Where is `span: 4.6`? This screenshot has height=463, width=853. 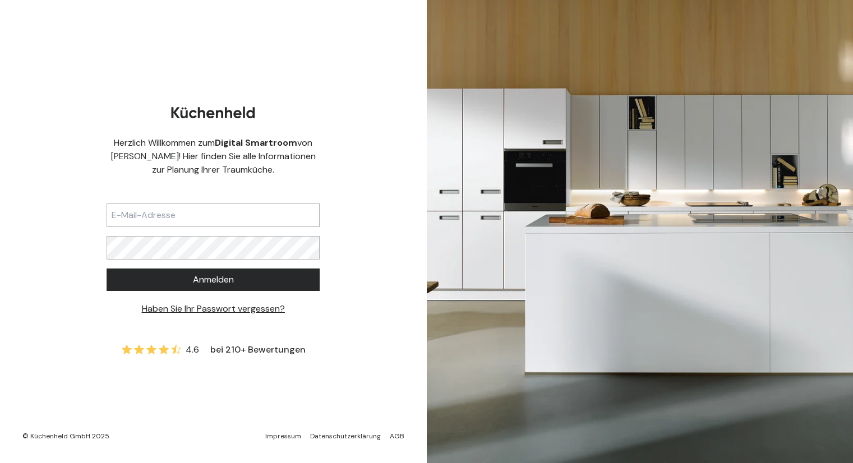 span: 4.6 is located at coordinates (192, 350).